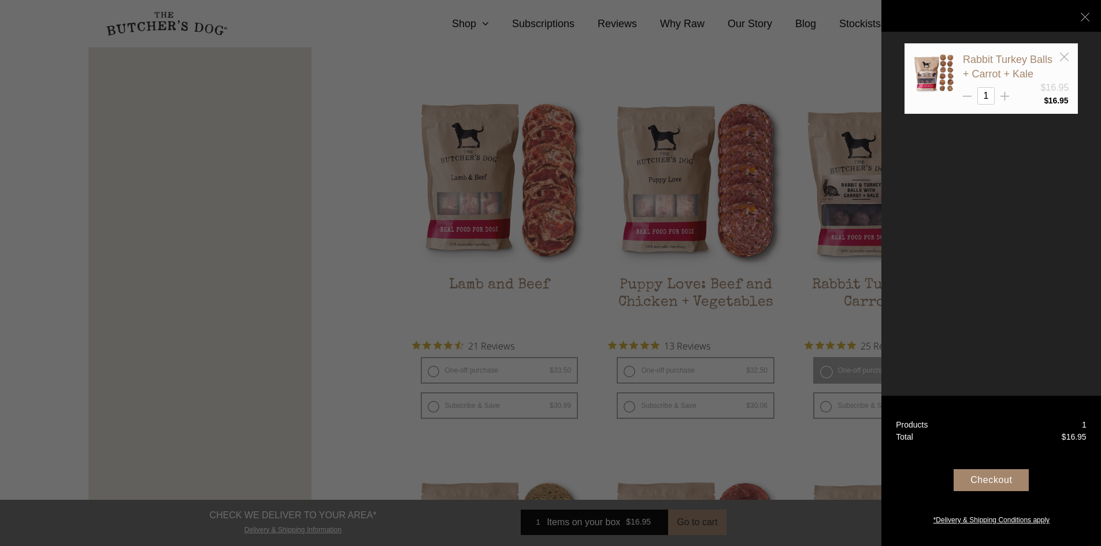  What do you see at coordinates (912, 425) in the screenshot?
I see `div: Products` at bounding box center [912, 425].